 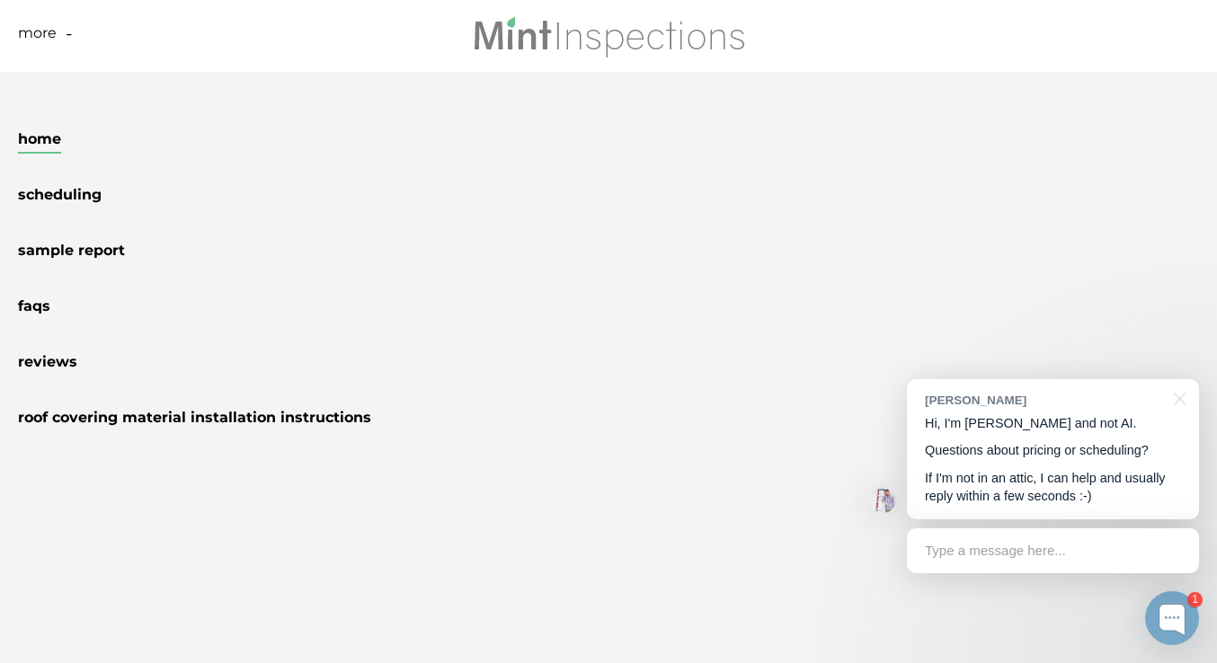 I want to click on a: Reviews, so click(x=48, y=365).